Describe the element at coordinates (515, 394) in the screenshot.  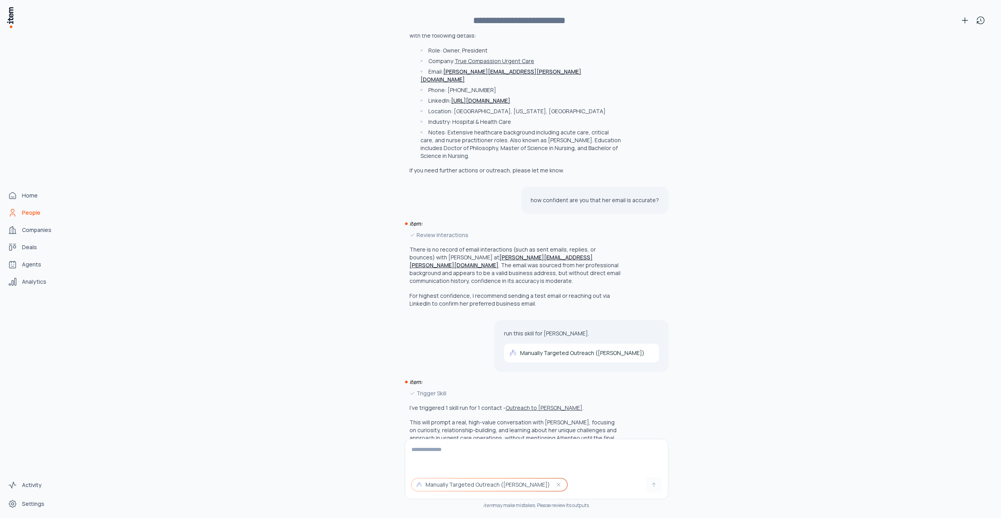
I see `div: Trigger Skill` at that location.